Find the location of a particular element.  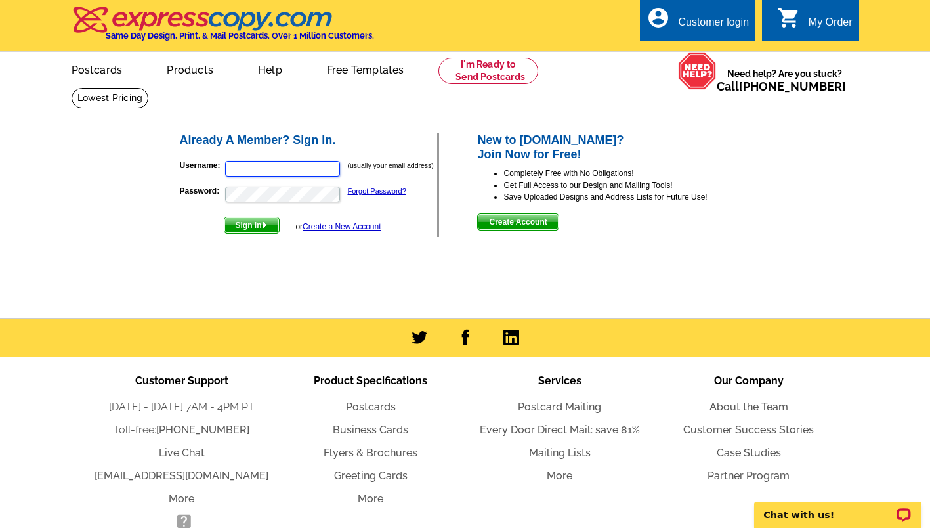

a: Products is located at coordinates (190, 68).